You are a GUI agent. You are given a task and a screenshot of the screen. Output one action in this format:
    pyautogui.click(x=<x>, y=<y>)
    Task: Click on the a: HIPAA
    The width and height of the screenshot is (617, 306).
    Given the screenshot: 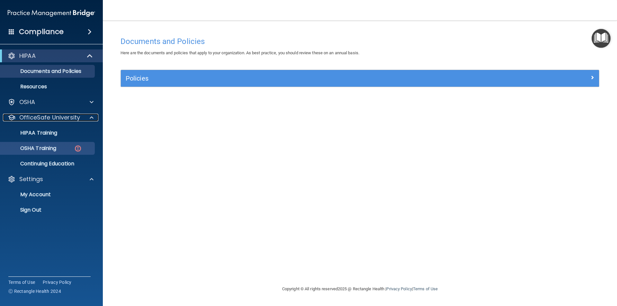 What is the action you would take?
    pyautogui.click(x=50, y=56)
    